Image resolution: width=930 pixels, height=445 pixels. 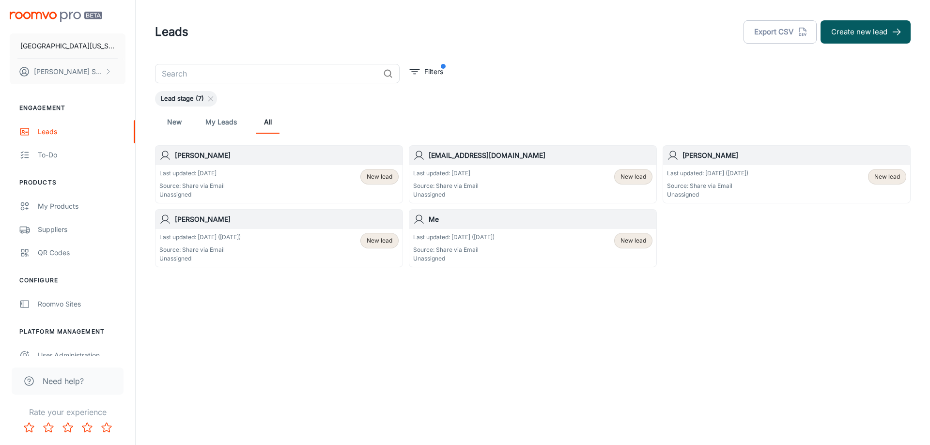 I want to click on button: Export CSV, so click(x=780, y=32).